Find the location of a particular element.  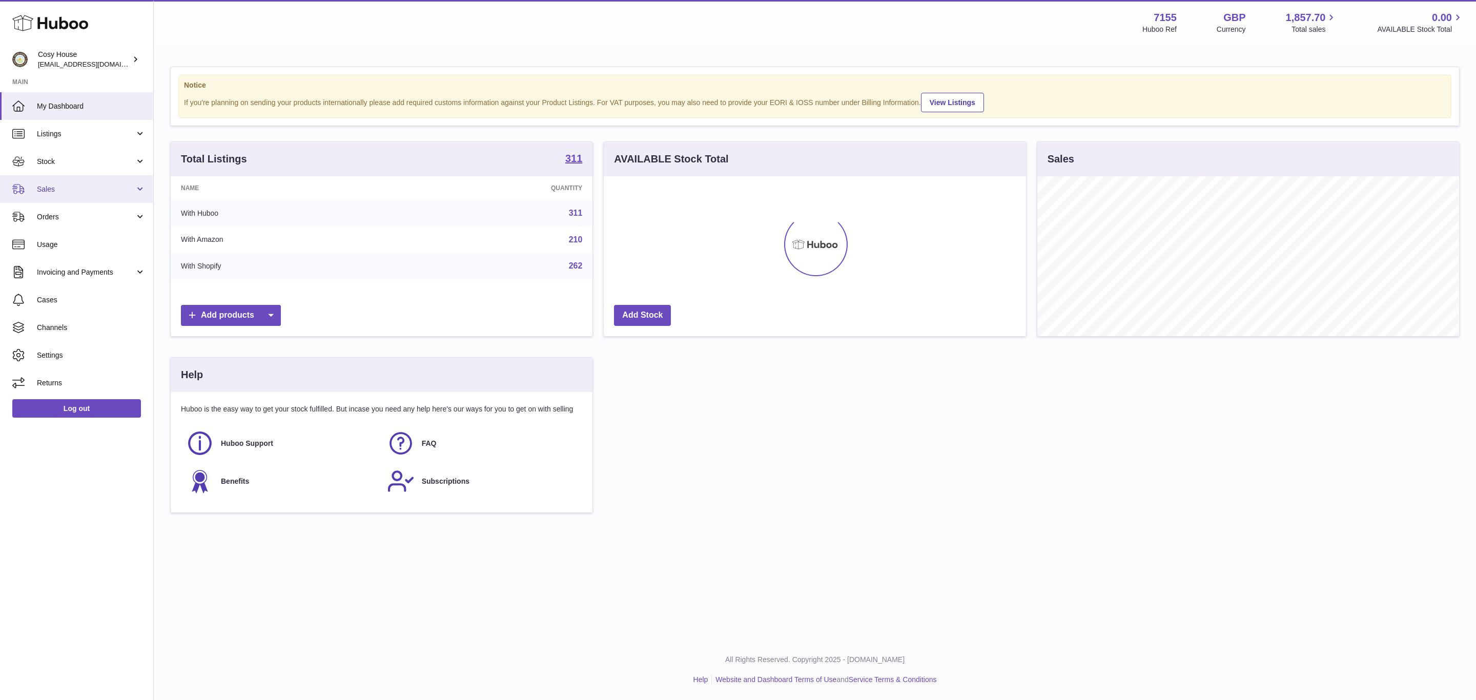

strong: 7155 is located at coordinates (1165, 17).